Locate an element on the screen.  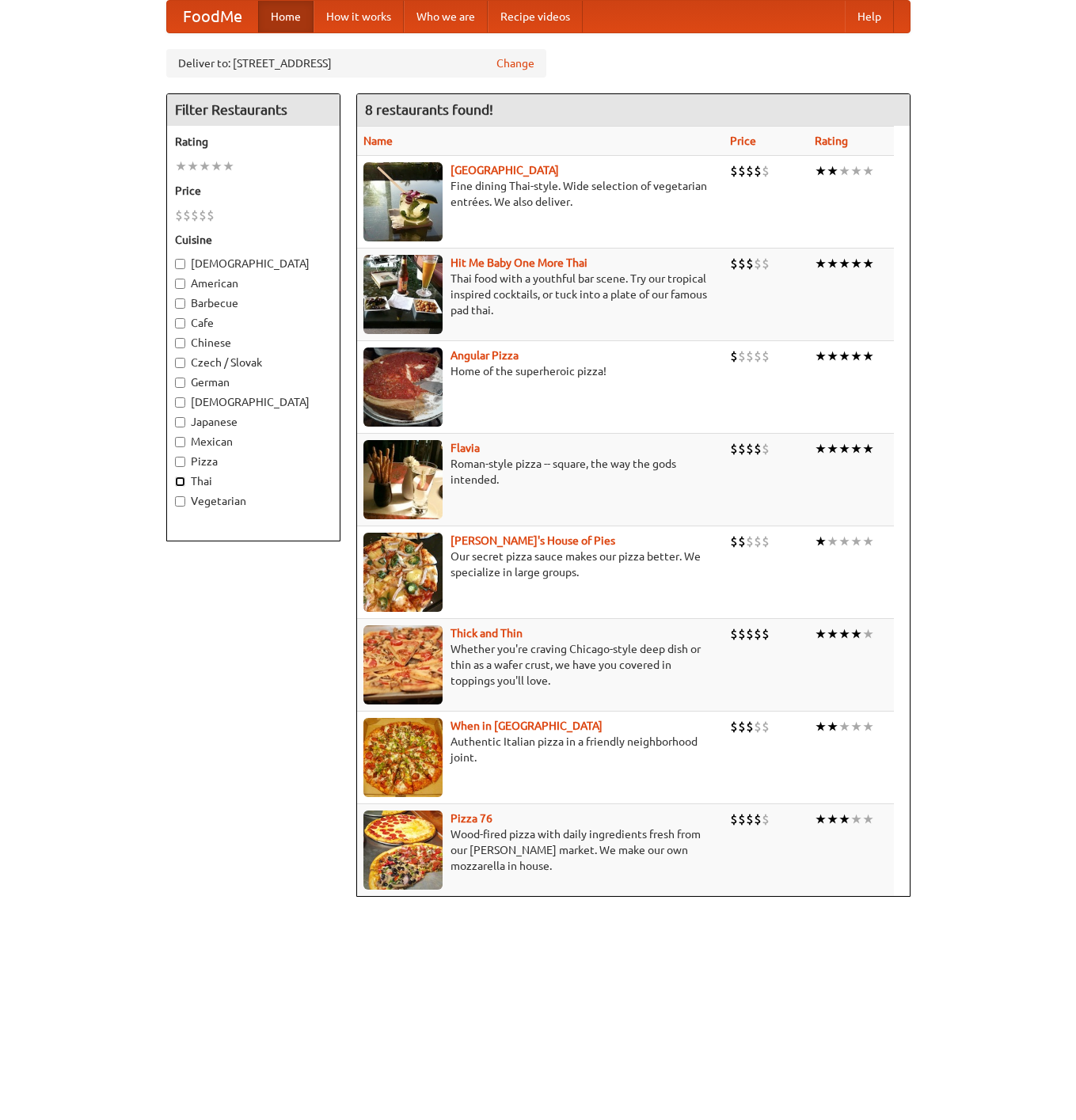
a: Pizza 76 is located at coordinates (471, 818).